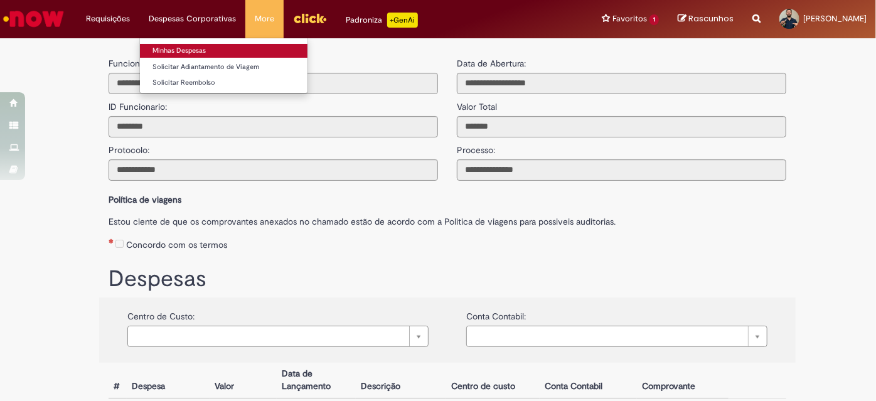 This screenshot has width=876, height=401. What do you see at coordinates (168, 380) in the screenshot?
I see `th: Despesa` at bounding box center [168, 380].